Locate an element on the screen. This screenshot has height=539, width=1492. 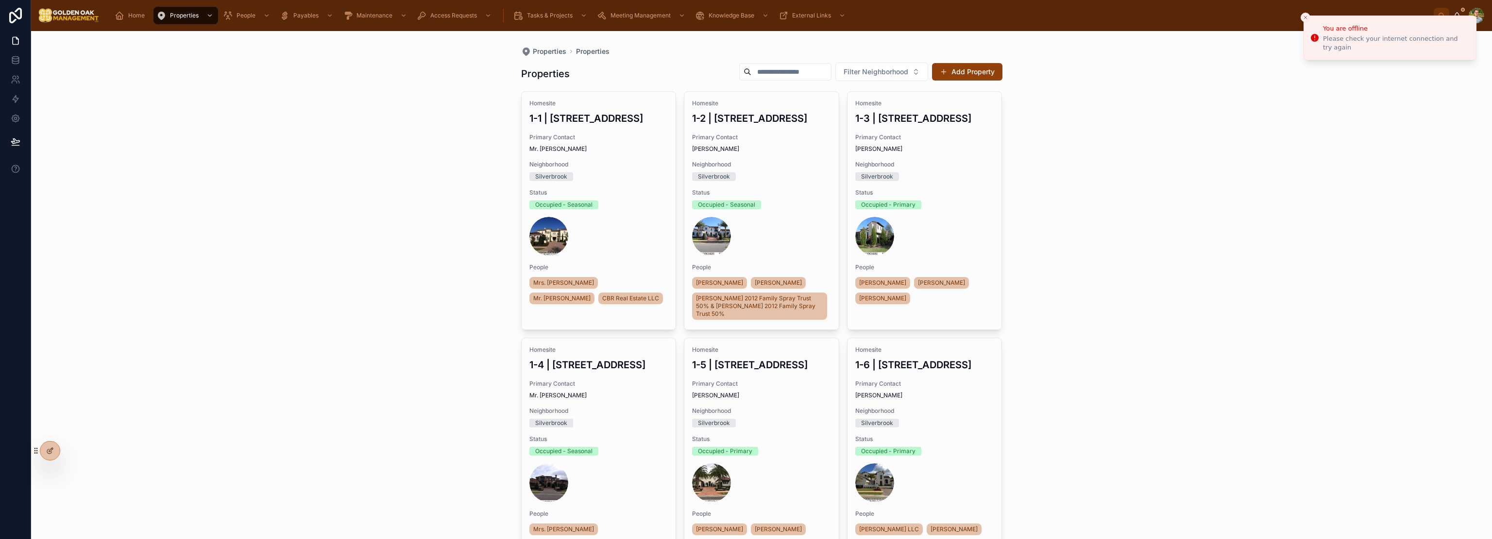
span: Knowledge Base is located at coordinates (731, 16).